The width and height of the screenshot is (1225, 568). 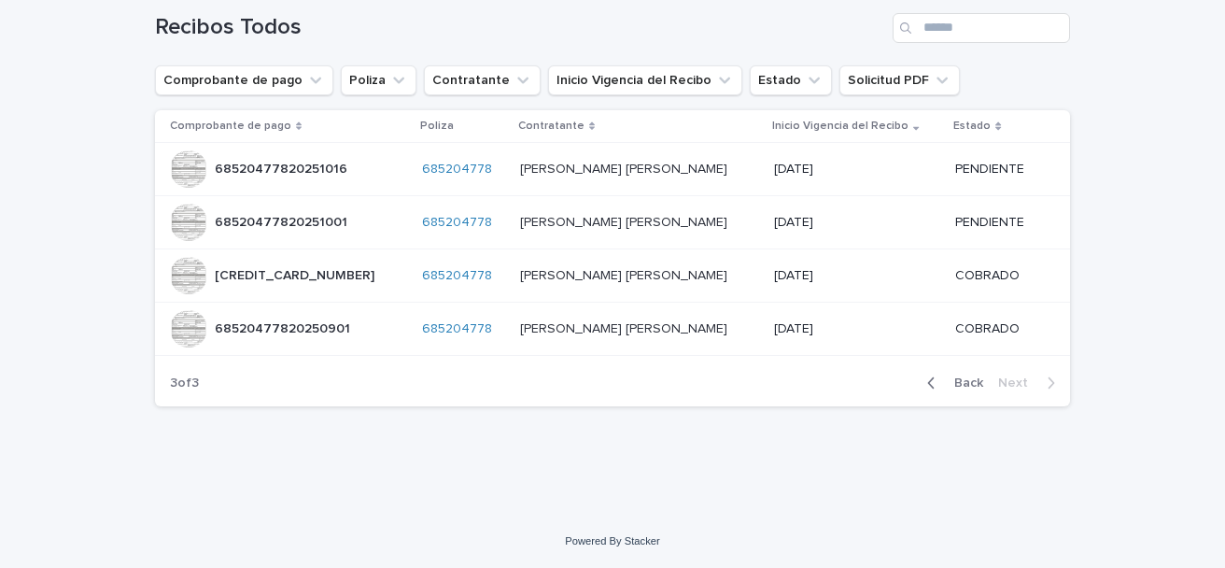 What do you see at coordinates (437, 126) in the screenshot?
I see `p: Poliza` at bounding box center [437, 126].